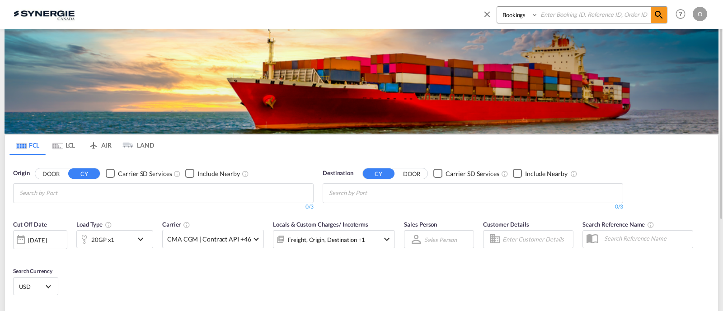  What do you see at coordinates (36, 287) in the screenshot?
I see `md-select: Select Currency: $ USDUnited States Dollar` at bounding box center [36, 287].